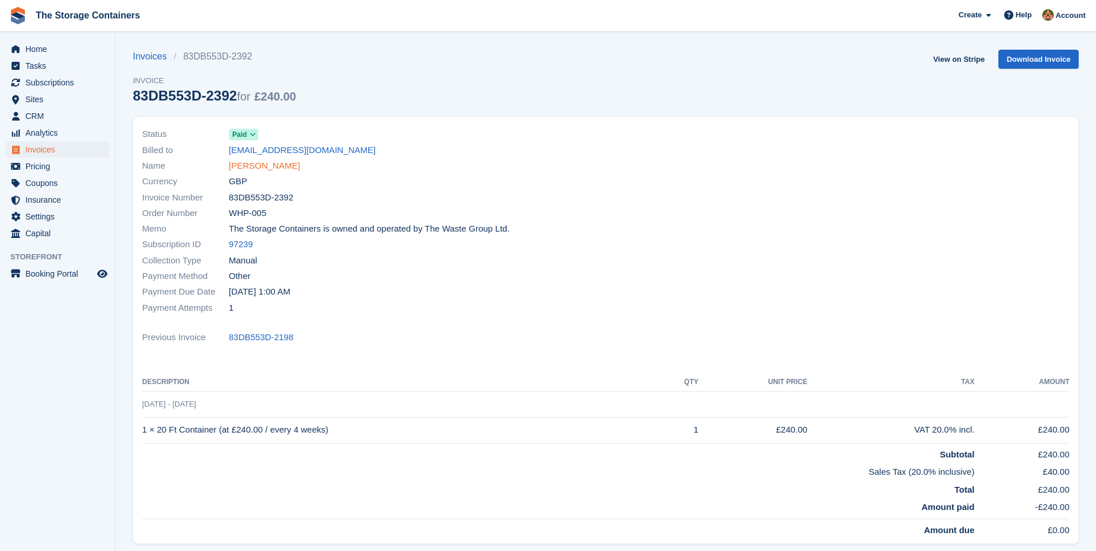 This screenshot has width=1096, height=551. What do you see at coordinates (243, 261) in the screenshot?
I see `span: Manual` at bounding box center [243, 261].